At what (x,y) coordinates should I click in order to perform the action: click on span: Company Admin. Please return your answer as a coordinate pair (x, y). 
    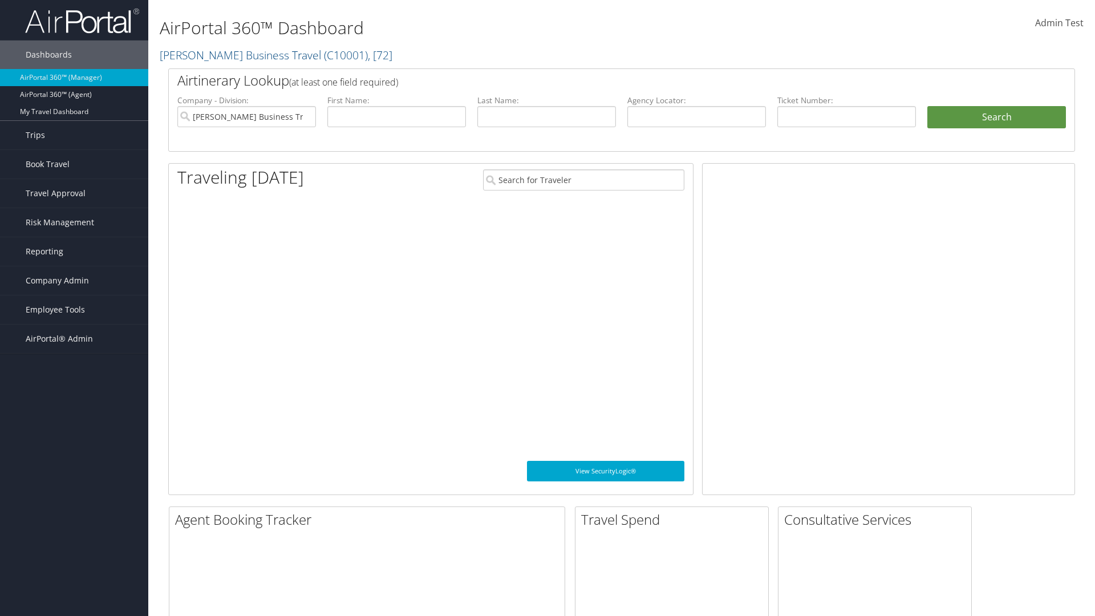
    Looking at the image, I should click on (57, 281).